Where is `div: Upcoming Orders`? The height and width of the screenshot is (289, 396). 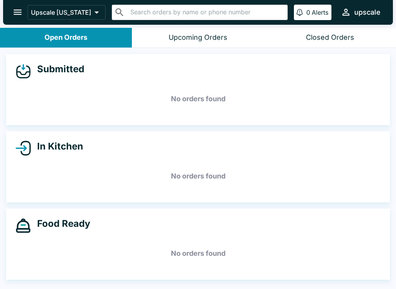
div: Upcoming Orders is located at coordinates (198, 38).